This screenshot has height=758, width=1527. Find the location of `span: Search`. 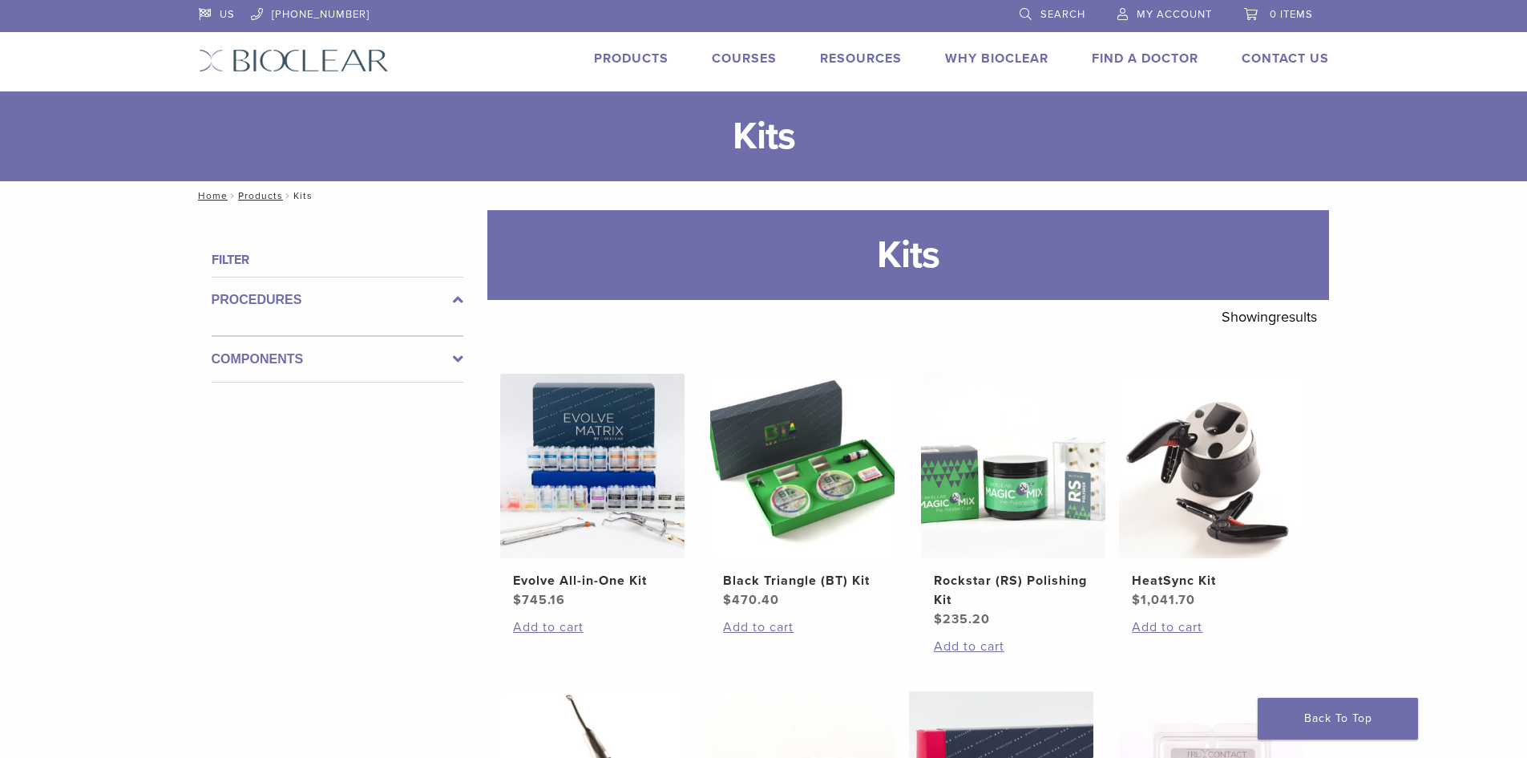

span: Search is located at coordinates (1063, 14).